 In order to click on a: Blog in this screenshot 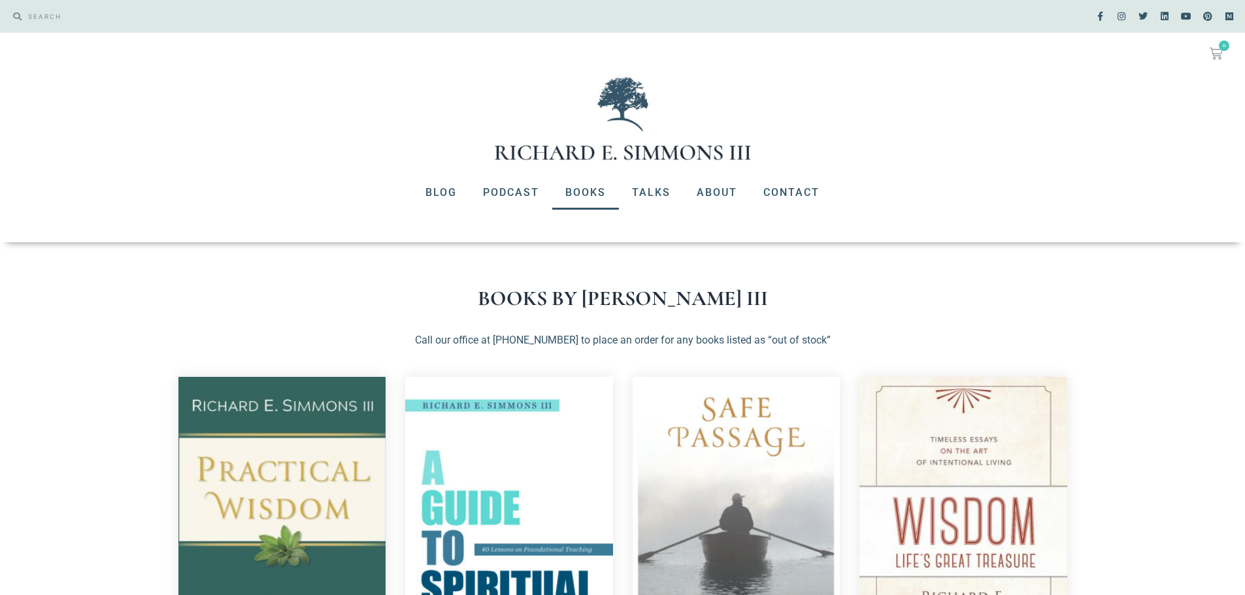, I will do `click(441, 193)`.